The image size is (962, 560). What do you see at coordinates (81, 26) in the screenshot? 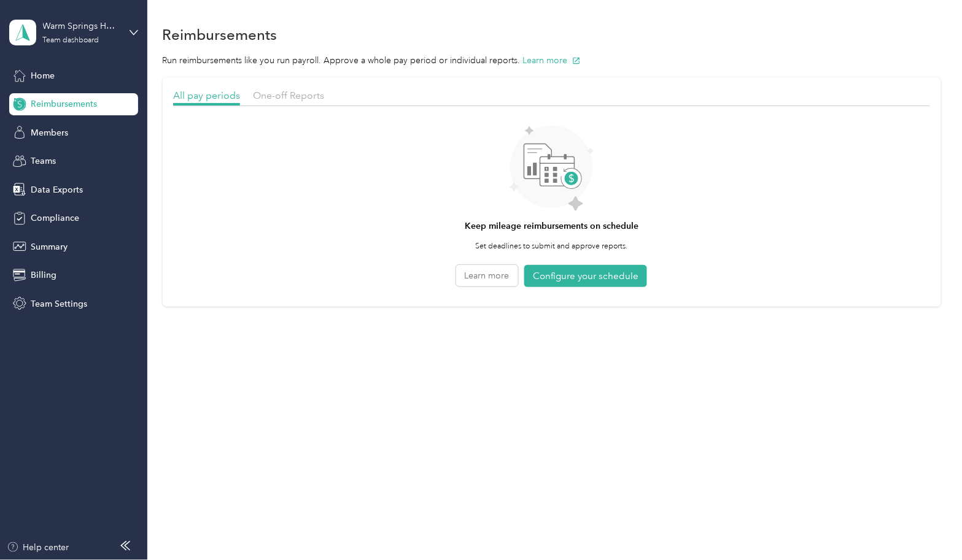
I see `div: Warm Springs Home Health Inc` at bounding box center [81, 26].